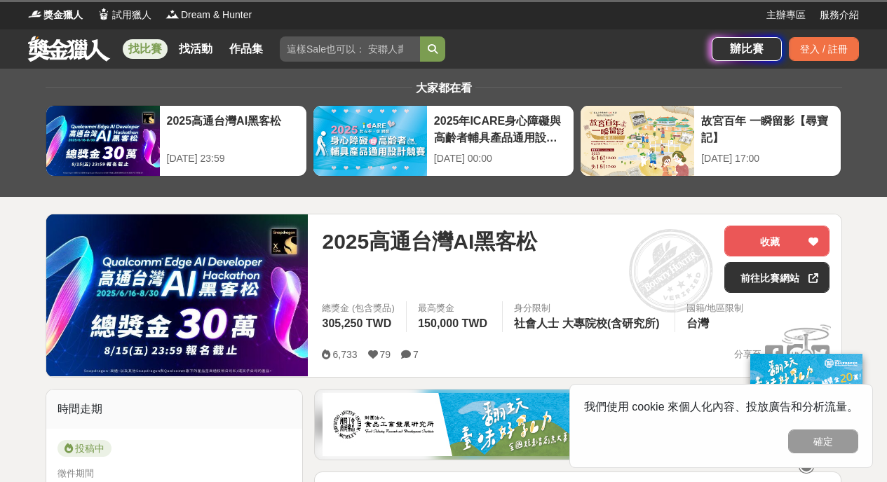  Describe the element at coordinates (806, 400) in the screenshot. I see `img: ff197300-f8ee-455f-a0ae-06a3645bc375.jpg` at that location.